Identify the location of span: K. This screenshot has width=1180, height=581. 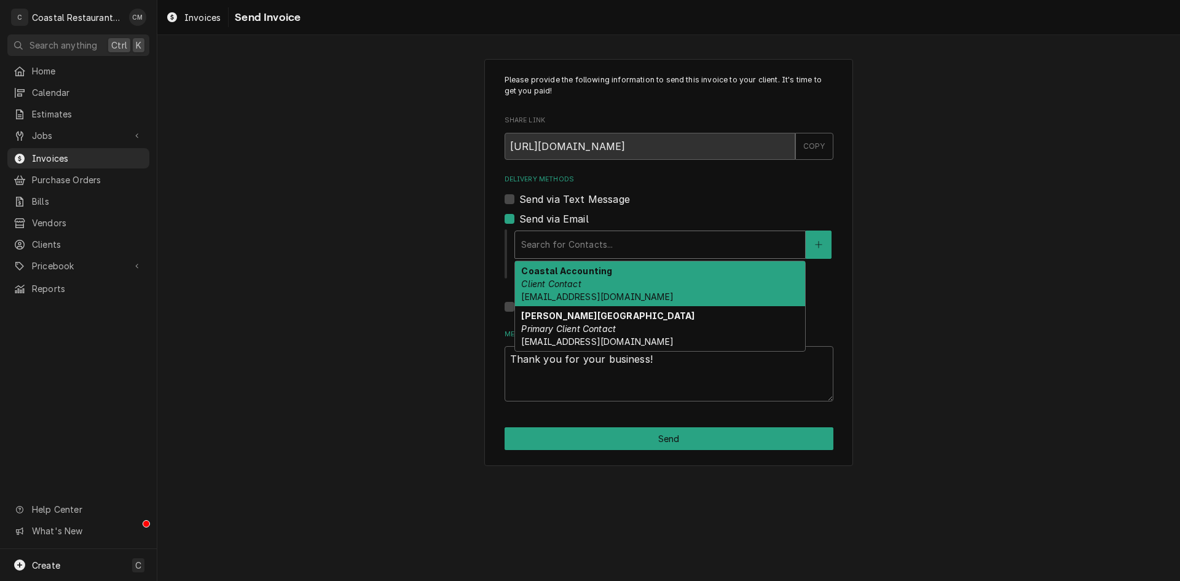
(138, 45).